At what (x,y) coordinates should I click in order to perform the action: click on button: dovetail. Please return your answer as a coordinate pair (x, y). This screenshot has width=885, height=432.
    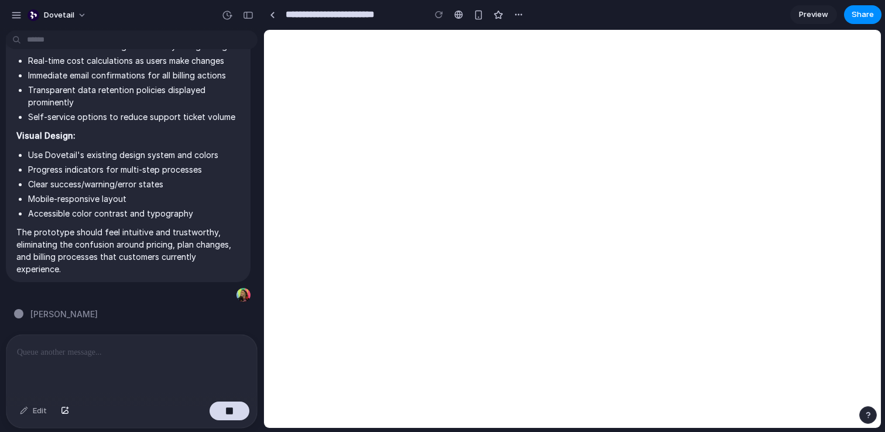
    Looking at the image, I should click on (57, 15).